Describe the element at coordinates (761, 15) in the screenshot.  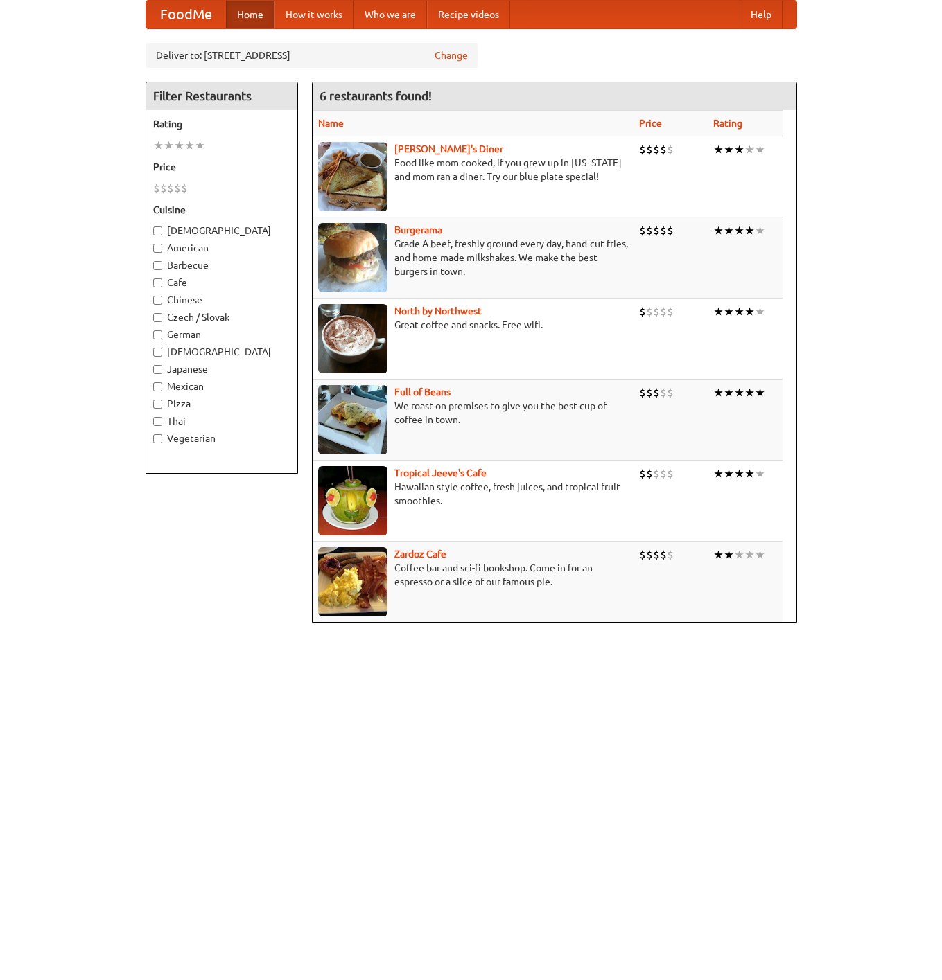
I see `a: Help` at that location.